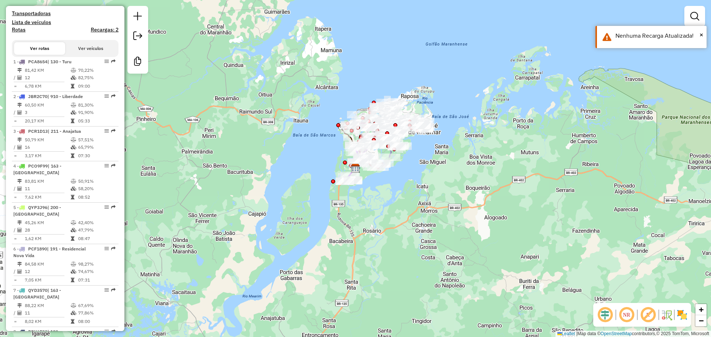 This screenshot has width=711, height=337. I want to click on span: QYP3J96, so click(38, 207).